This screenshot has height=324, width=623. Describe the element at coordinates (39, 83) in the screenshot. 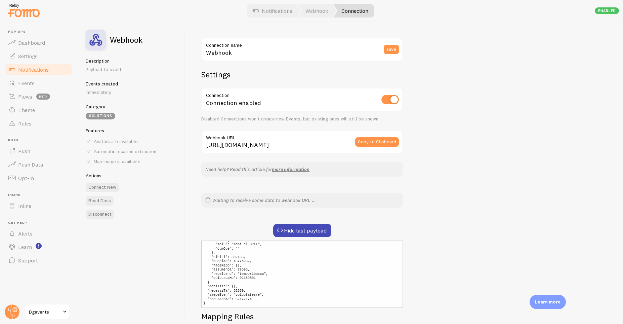

I see `a: Events` at that location.